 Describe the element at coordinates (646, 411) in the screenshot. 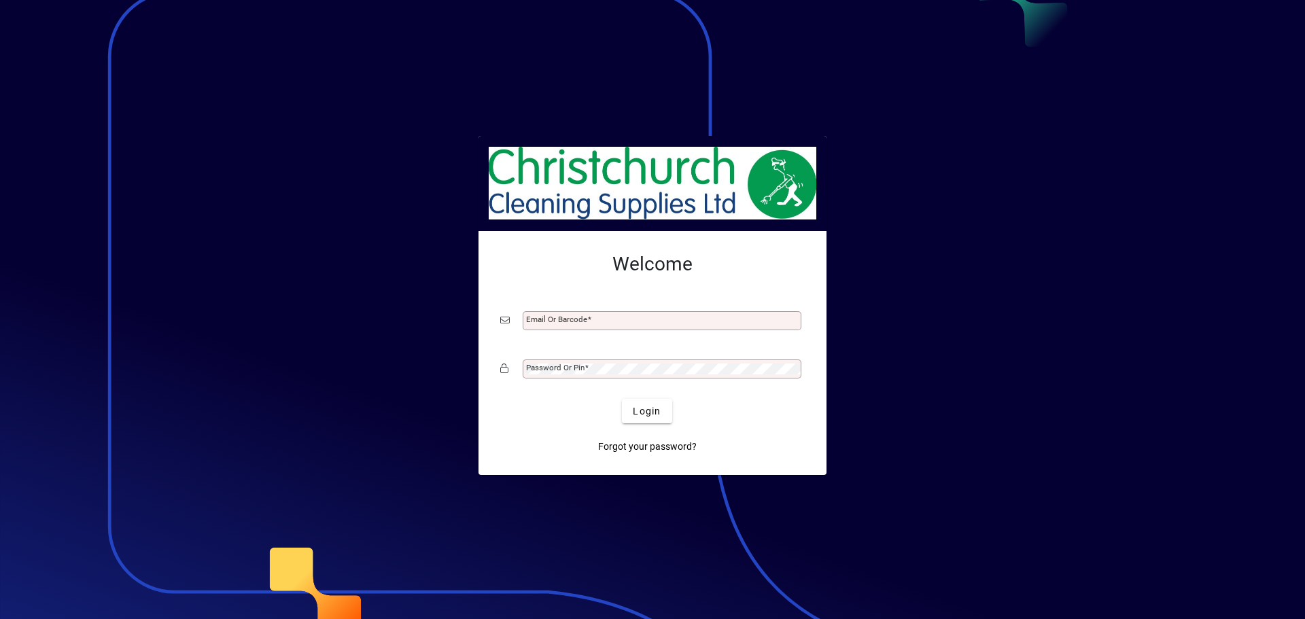

I see `span: Login` at that location.